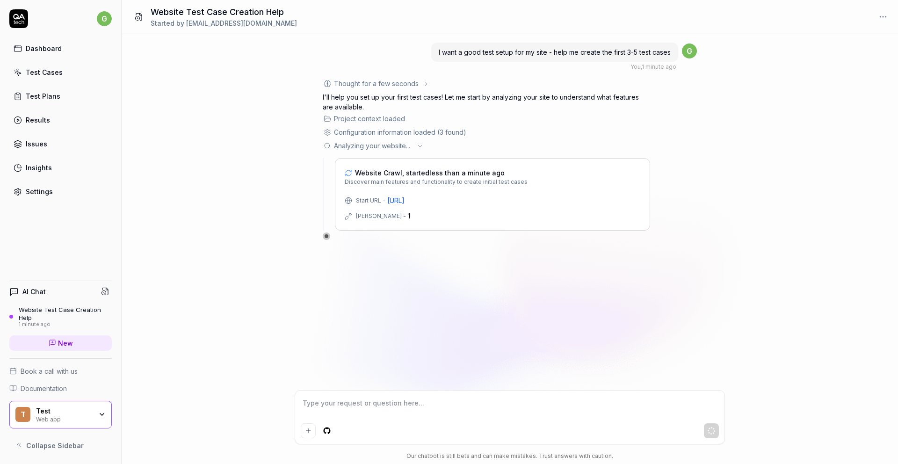 The height and width of the screenshot is (464, 898). Describe the element at coordinates (486, 102) in the screenshot. I see `p: I'll help you set up your first test cases! Let me start by analyzing your site to understand wha...` at that location.